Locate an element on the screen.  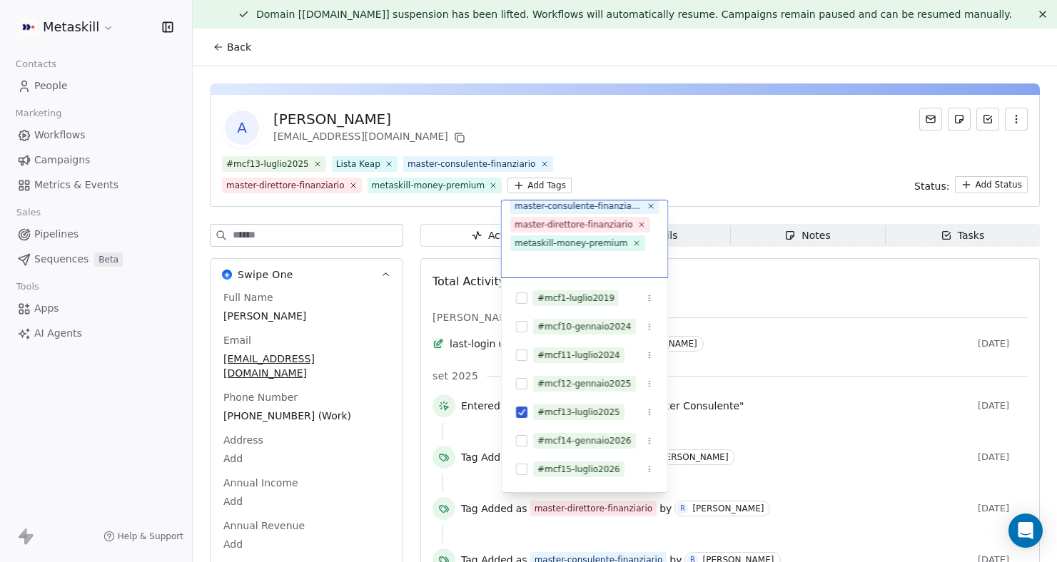
div: master-direttore-finanziario is located at coordinates (574, 225).